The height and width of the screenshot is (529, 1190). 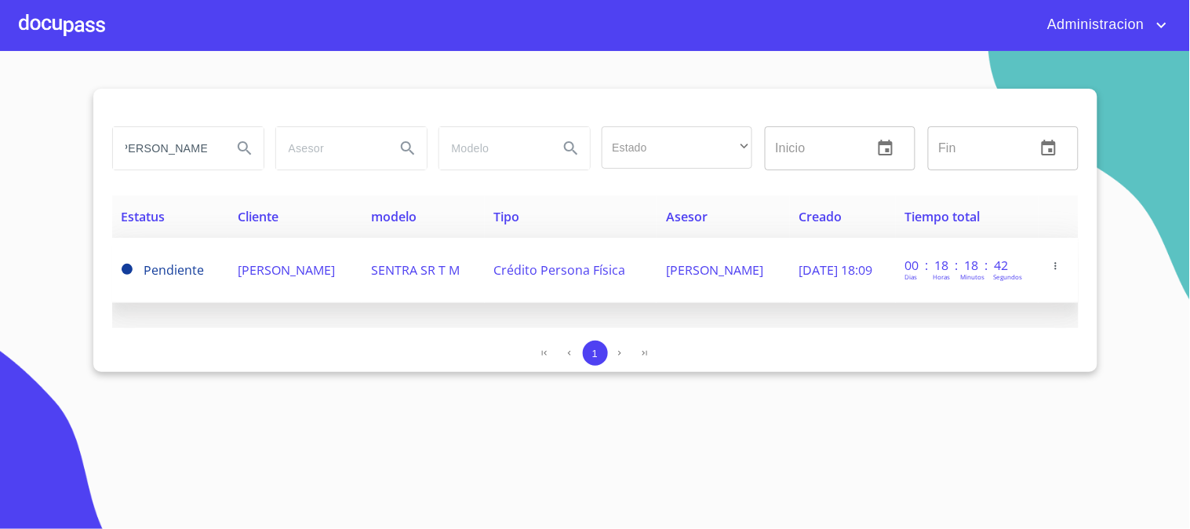 What do you see at coordinates (1093, 25) in the screenshot?
I see `span: Administracion` at bounding box center [1093, 25].